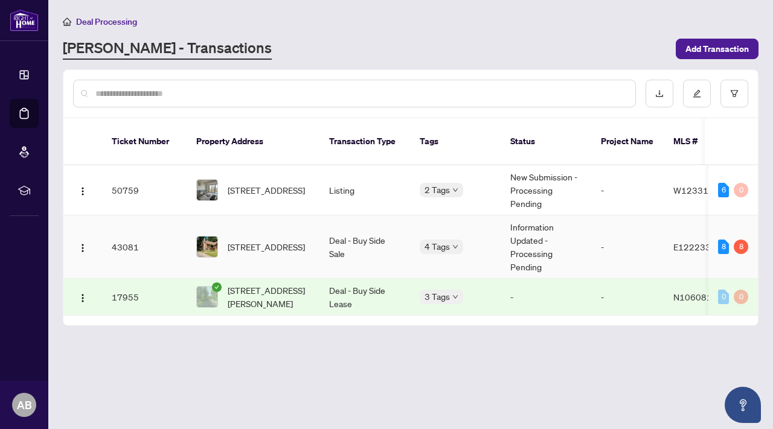  Describe the element at coordinates (546, 247) in the screenshot. I see `td: Information Updated - Processing Pending` at that location.